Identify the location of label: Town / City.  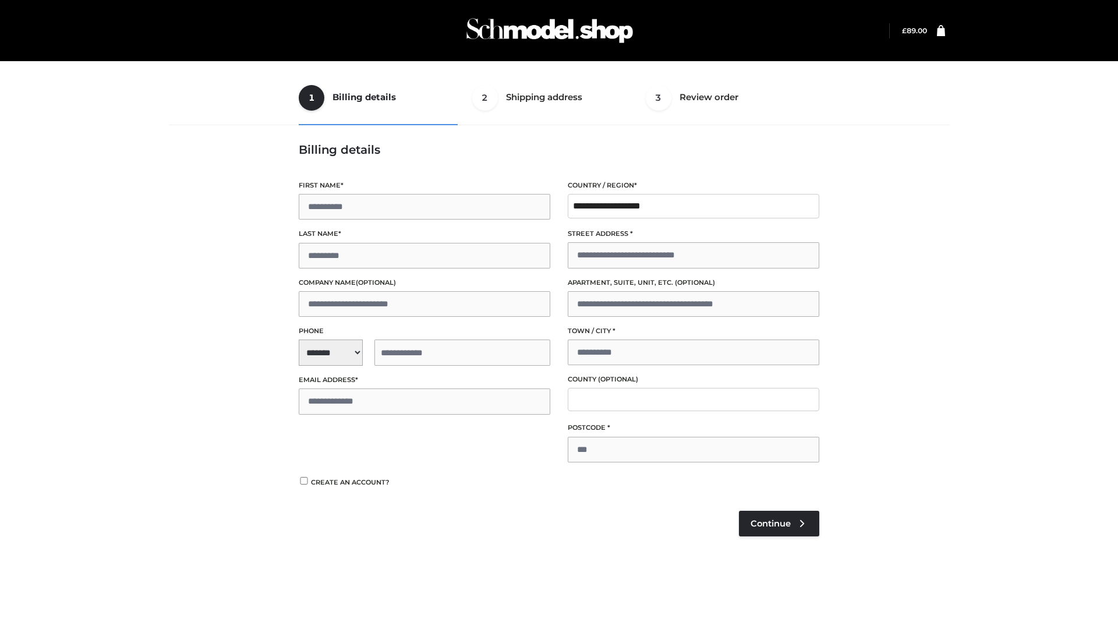
(694, 331).